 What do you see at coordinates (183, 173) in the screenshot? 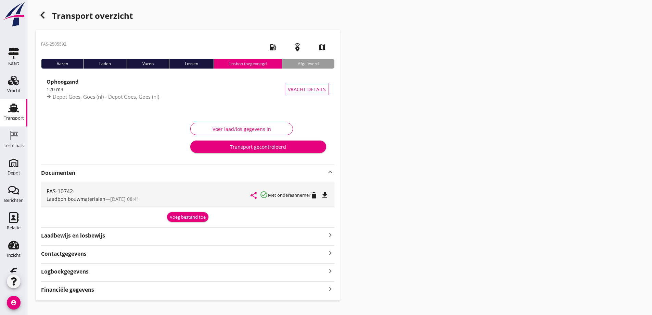
I see `strong: Documenten` at bounding box center [183, 173].